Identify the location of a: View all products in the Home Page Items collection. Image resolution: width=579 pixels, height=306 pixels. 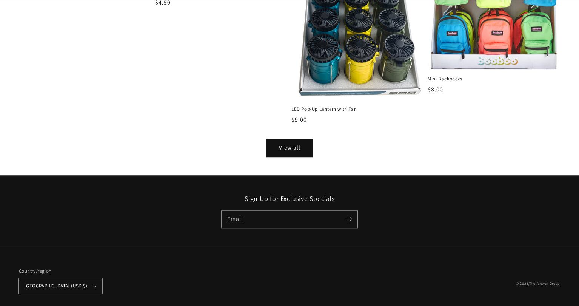
(289, 148).